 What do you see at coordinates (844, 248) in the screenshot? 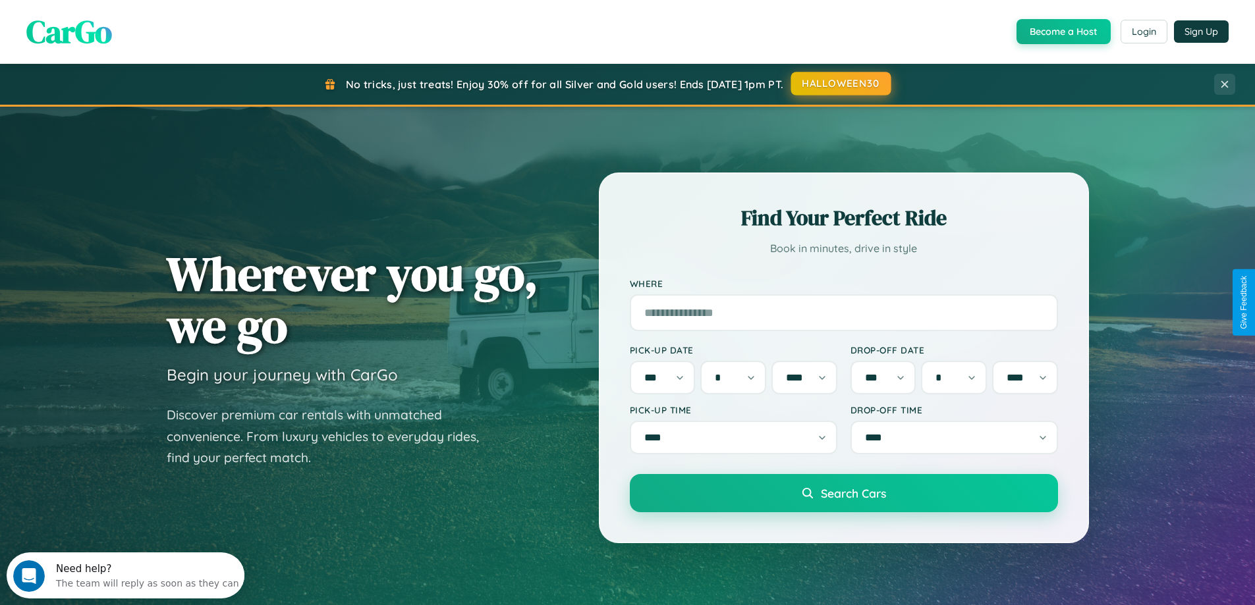
I see `p: Book in minutes, drive in style` at bounding box center [844, 248].